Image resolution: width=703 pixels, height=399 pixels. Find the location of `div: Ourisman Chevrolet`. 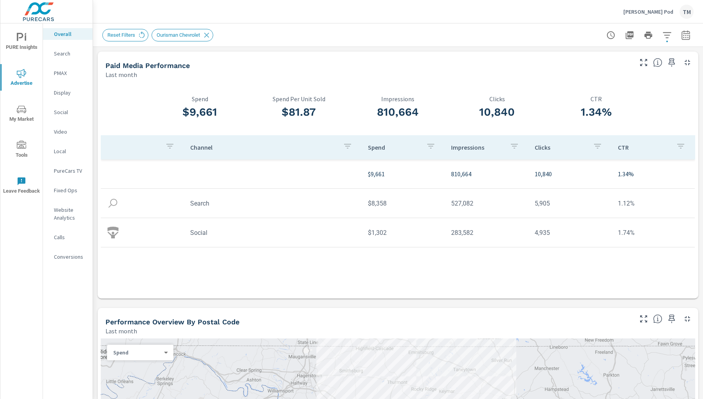

div: Ourisman Chevrolet is located at coordinates (182, 35).